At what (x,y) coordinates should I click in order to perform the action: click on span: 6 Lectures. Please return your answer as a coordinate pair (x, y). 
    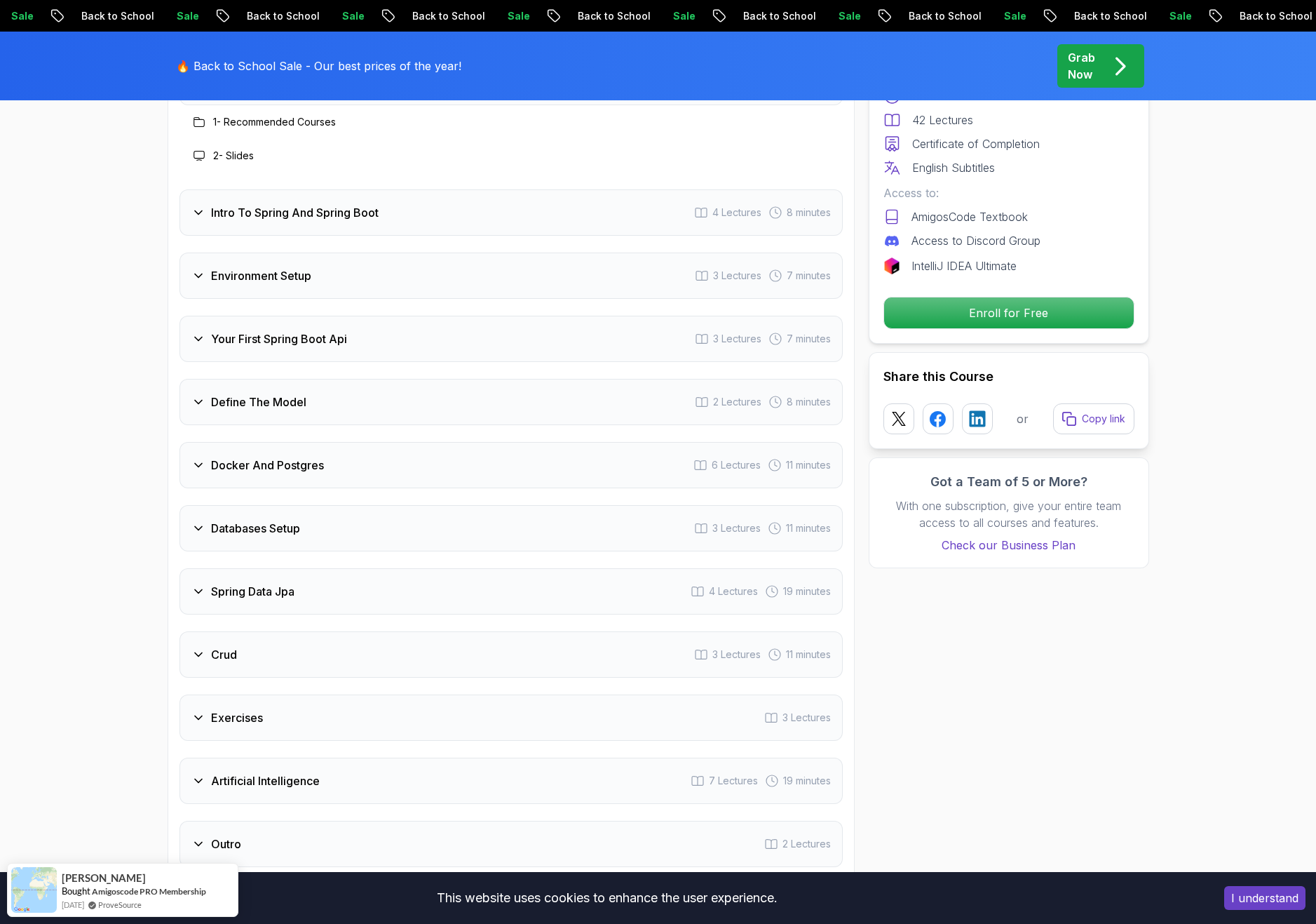
    Looking at the image, I should click on (737, 465).